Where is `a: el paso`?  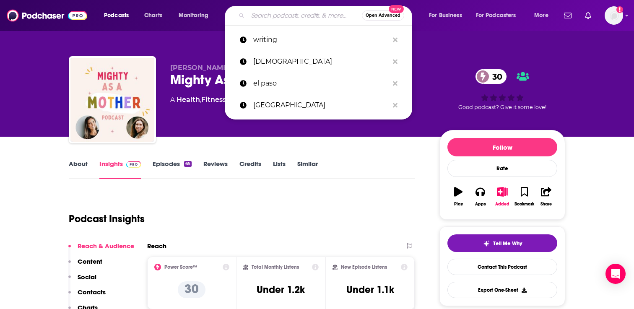 a: el paso is located at coordinates (318, 83).